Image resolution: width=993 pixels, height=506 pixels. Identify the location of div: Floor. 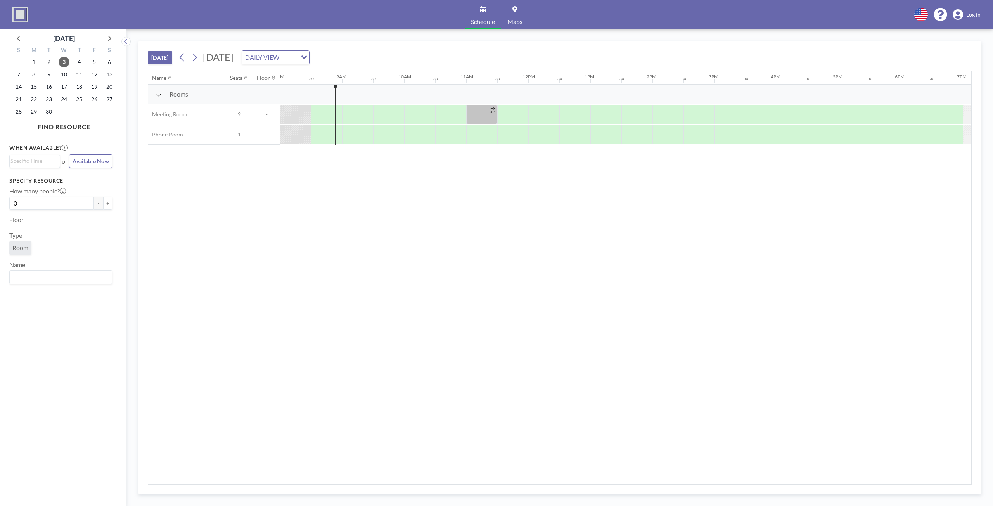
(263, 78).